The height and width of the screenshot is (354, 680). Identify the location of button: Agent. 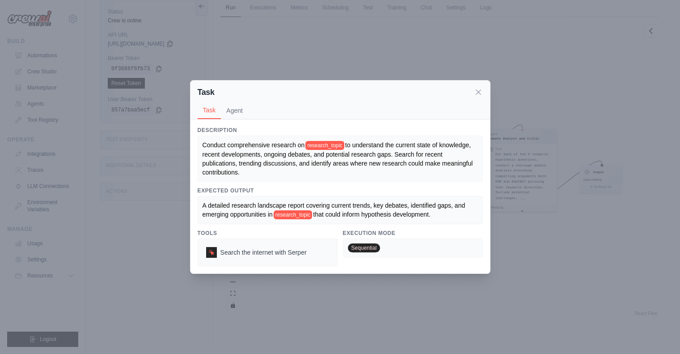
(234, 111).